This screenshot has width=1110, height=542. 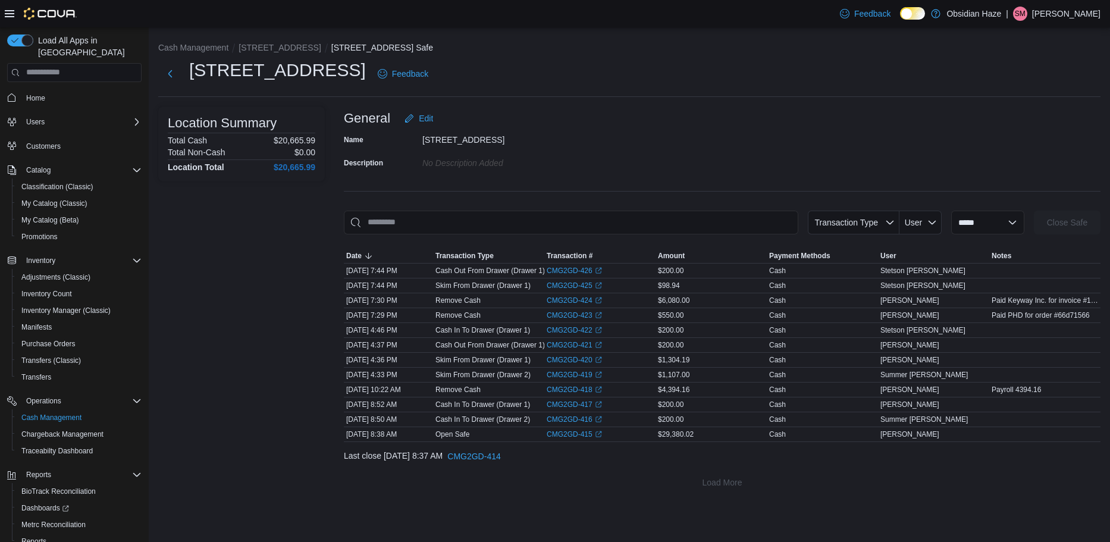 What do you see at coordinates (1068, 223) in the screenshot?
I see `span: Close Safe` at bounding box center [1068, 223].